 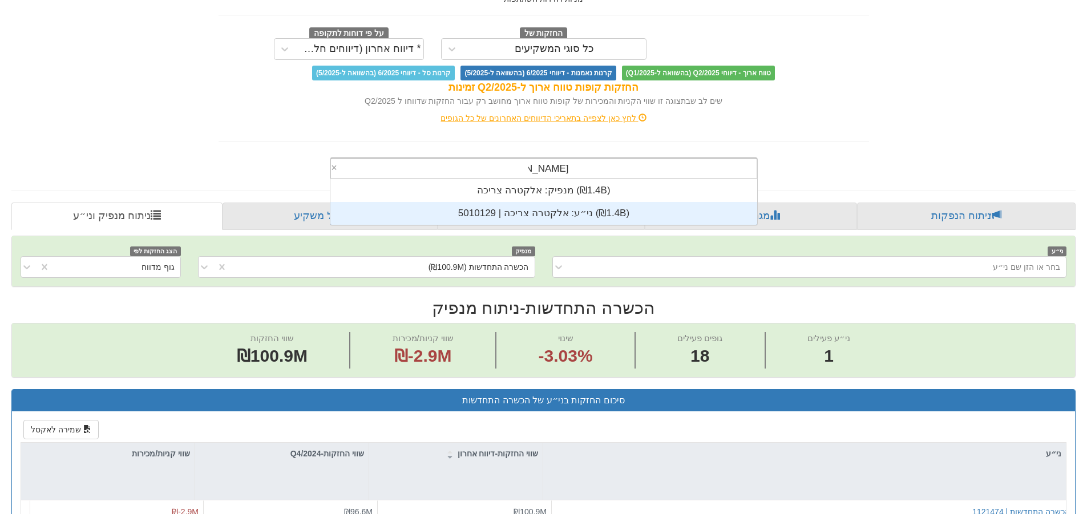 I want to click on div: גוף מדווח, so click(x=158, y=267).